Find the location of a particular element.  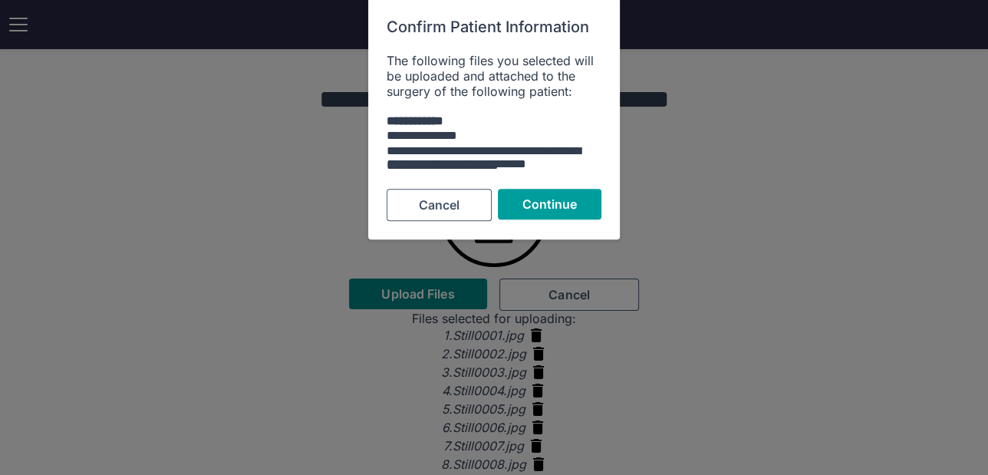

span: Cancel is located at coordinates (439, 206).